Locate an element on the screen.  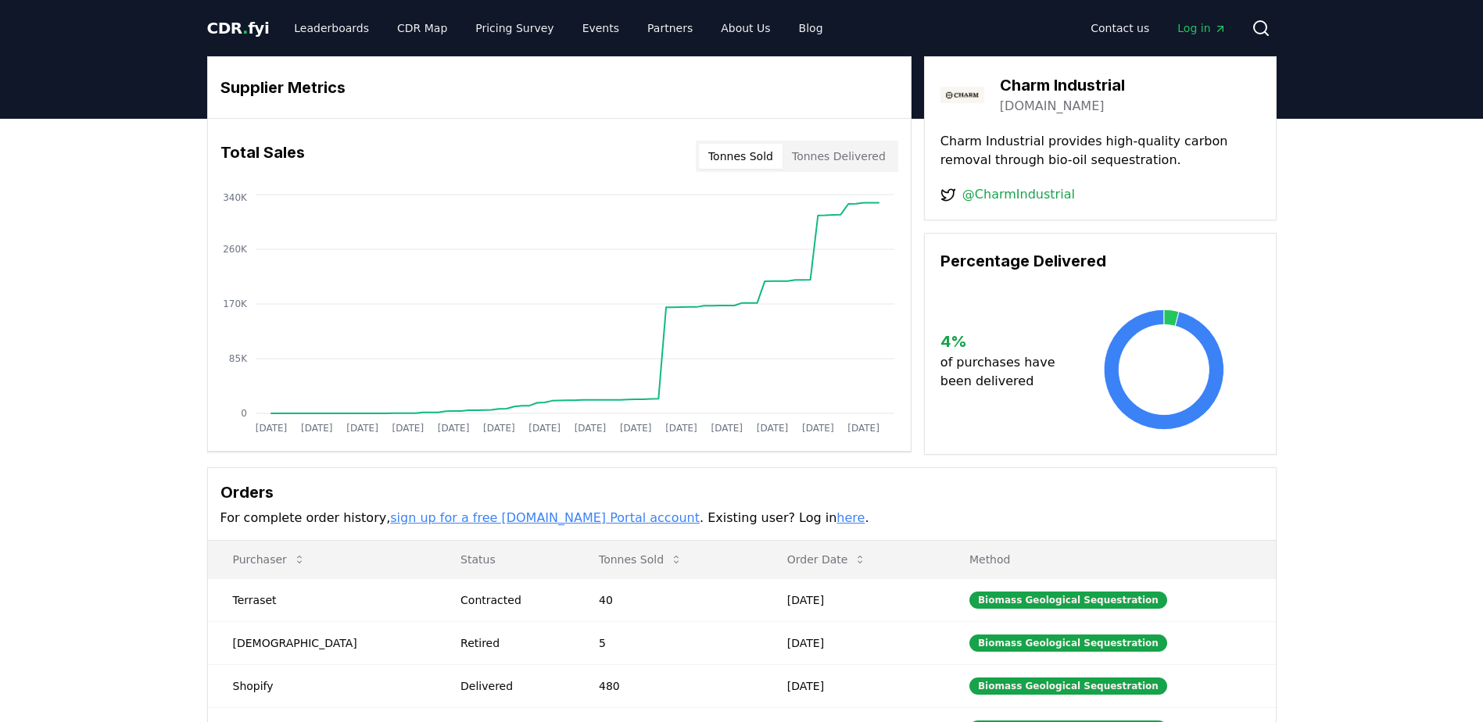
a: Blog is located at coordinates (811, 28).